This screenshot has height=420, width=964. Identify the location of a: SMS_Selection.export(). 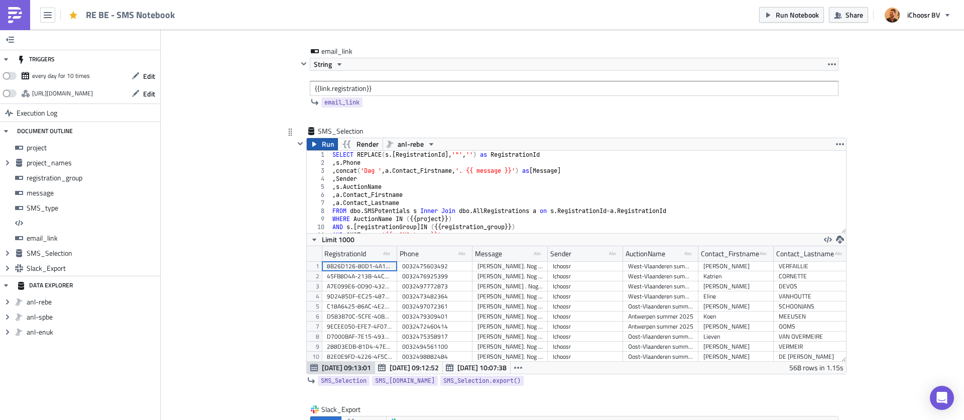
(482, 381).